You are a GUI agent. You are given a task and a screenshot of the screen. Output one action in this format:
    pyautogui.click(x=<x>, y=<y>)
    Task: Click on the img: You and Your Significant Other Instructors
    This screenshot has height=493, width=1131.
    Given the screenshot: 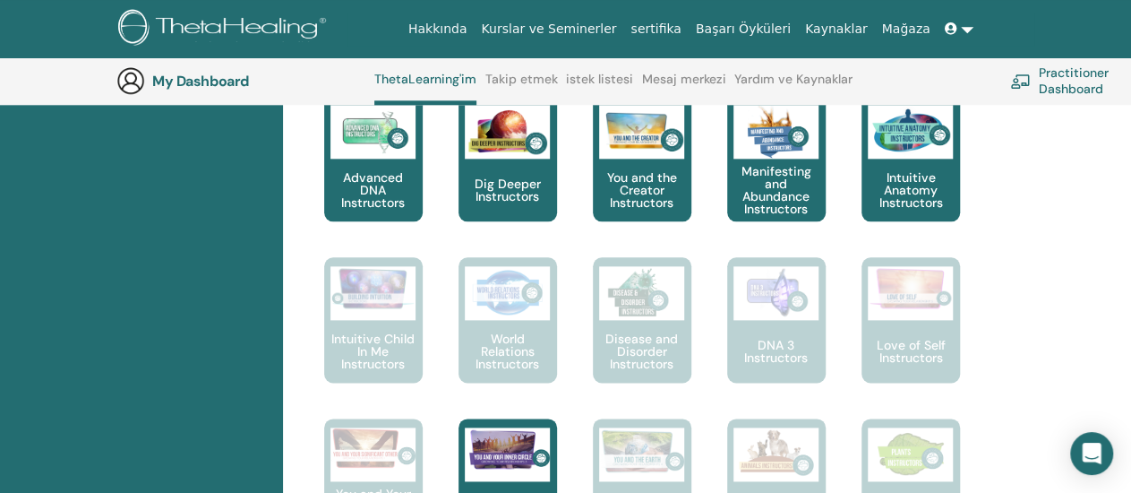 What is the action you would take?
    pyautogui.click(x=373, y=447)
    